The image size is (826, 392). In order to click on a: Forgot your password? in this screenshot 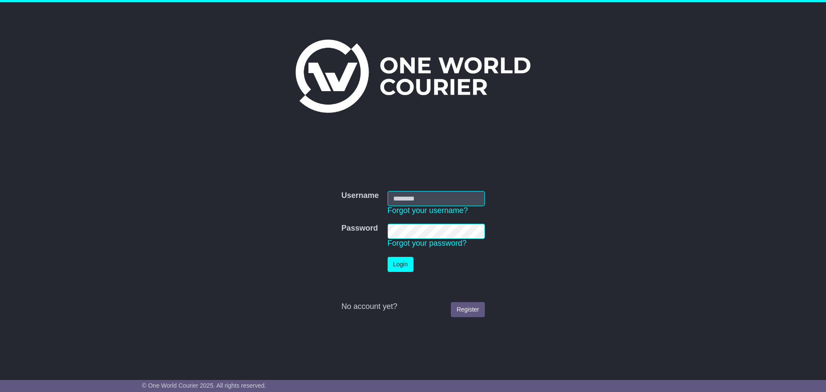, I will do `click(427, 243)`.